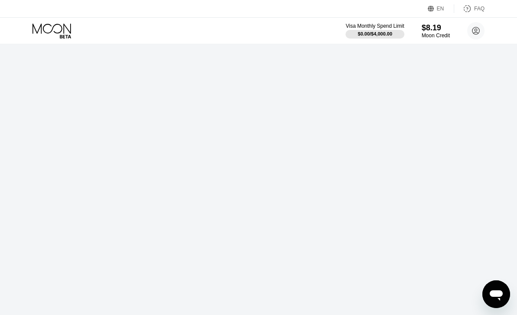  What do you see at coordinates (375, 31) in the screenshot?
I see `div: Visa Monthly Spend Limit$0.00/$4,000.00` at bounding box center [375, 31].